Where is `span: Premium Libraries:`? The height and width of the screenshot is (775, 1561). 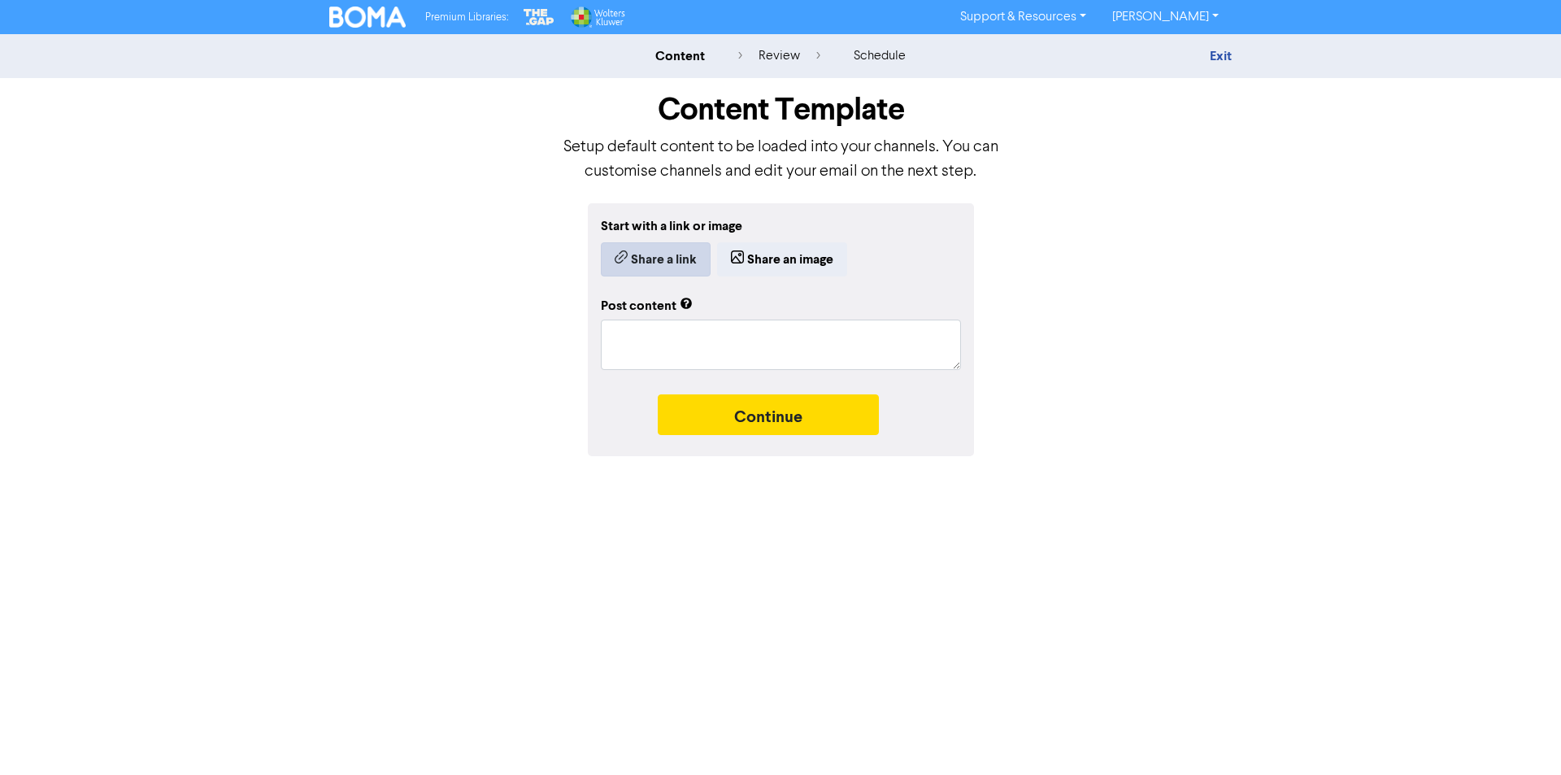 span: Premium Libraries: is located at coordinates (467, 17).